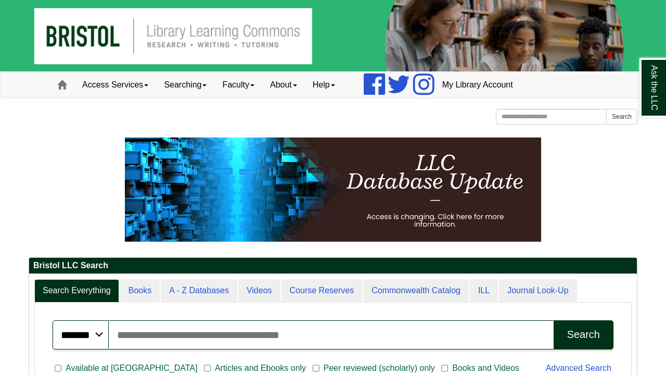  I want to click on a: Books, so click(140, 291).